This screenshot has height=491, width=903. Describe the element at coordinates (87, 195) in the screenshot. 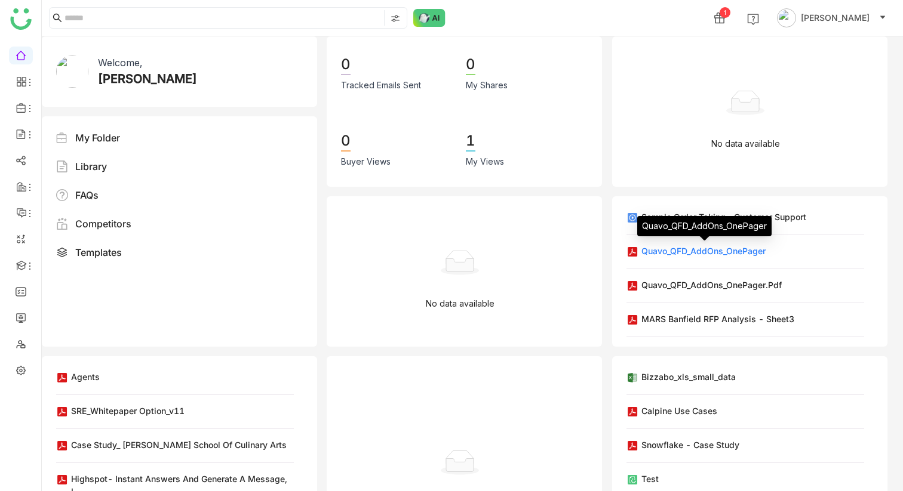

I see `div: FAQs` at that location.